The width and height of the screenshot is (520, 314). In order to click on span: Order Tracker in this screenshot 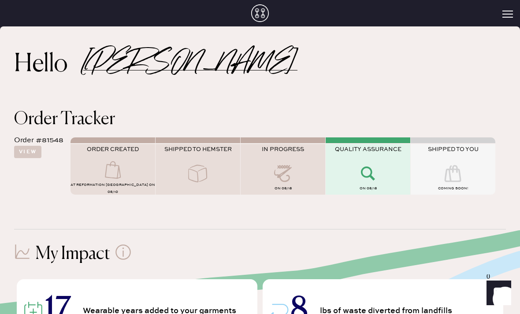, I will do `click(64, 119)`.